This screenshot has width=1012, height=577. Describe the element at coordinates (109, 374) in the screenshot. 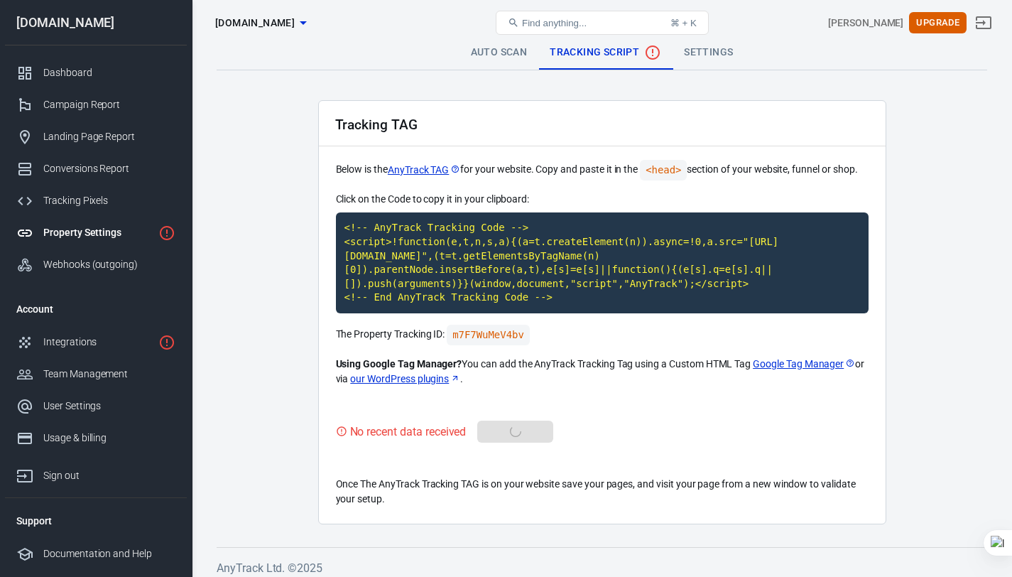

I see `div: Team Management` at that location.